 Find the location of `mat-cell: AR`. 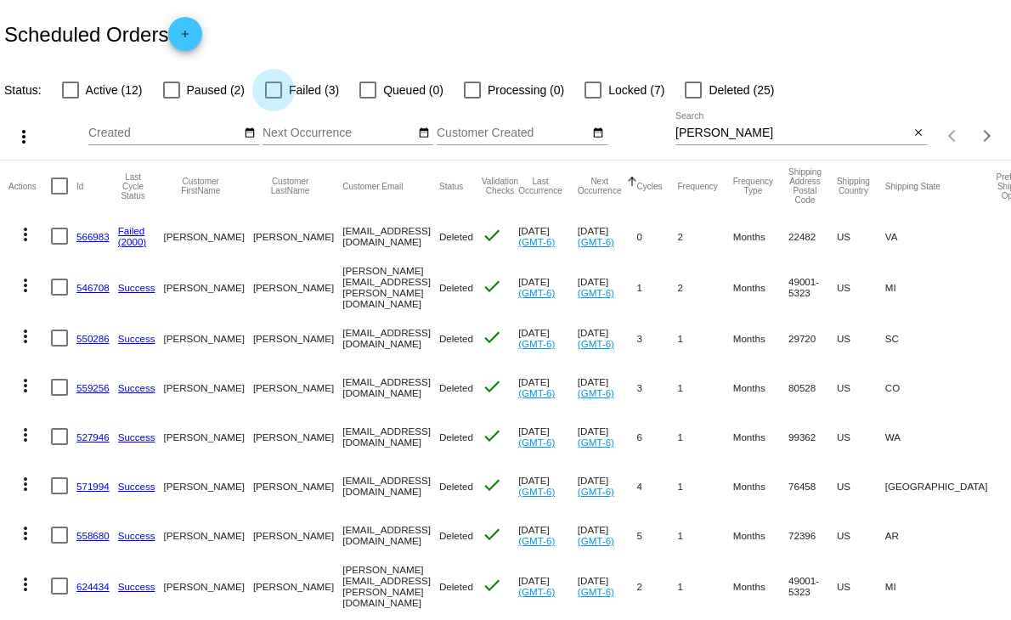

mat-cell: AR is located at coordinates (941, 535).